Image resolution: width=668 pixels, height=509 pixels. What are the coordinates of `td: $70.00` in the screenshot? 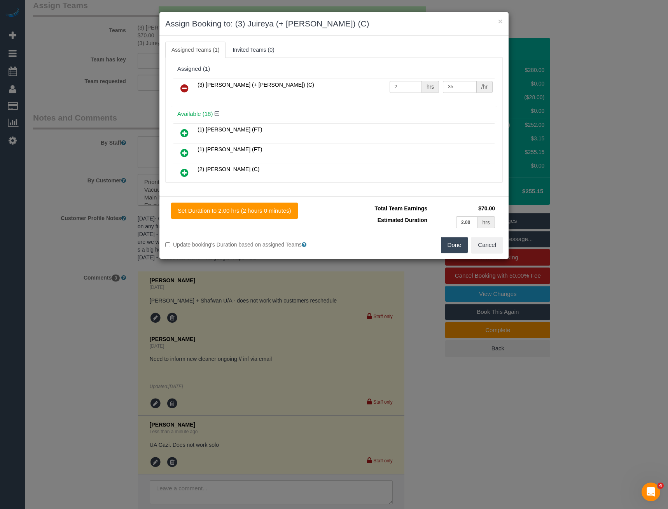 It's located at (463, 208).